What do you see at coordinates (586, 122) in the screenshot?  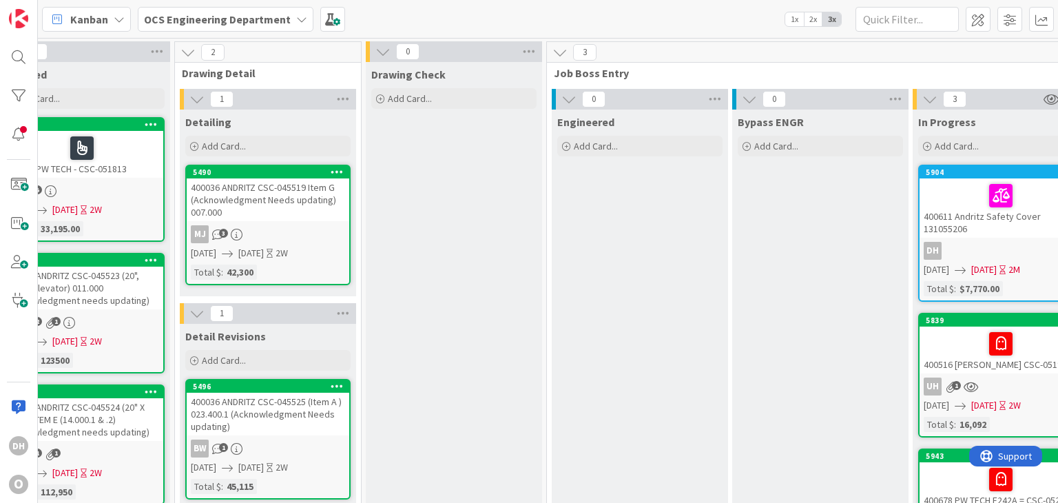 I see `span: Engineered` at bounding box center [586, 122].